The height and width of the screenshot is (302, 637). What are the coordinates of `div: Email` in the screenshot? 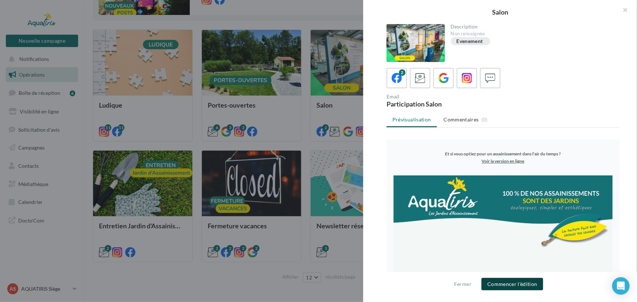 It's located at (443, 97).